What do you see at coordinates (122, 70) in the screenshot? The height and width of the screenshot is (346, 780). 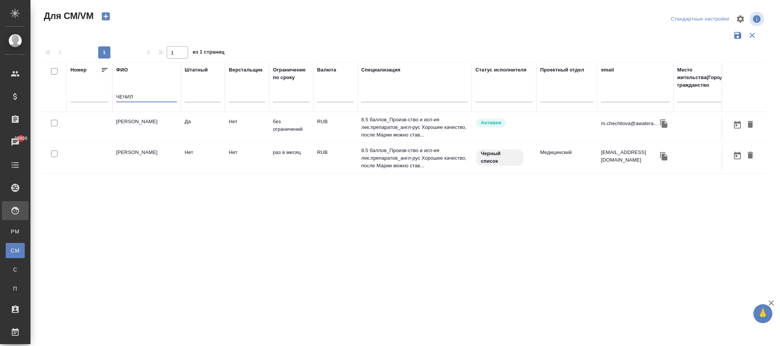 I see `div: ФИО` at bounding box center [122, 70].